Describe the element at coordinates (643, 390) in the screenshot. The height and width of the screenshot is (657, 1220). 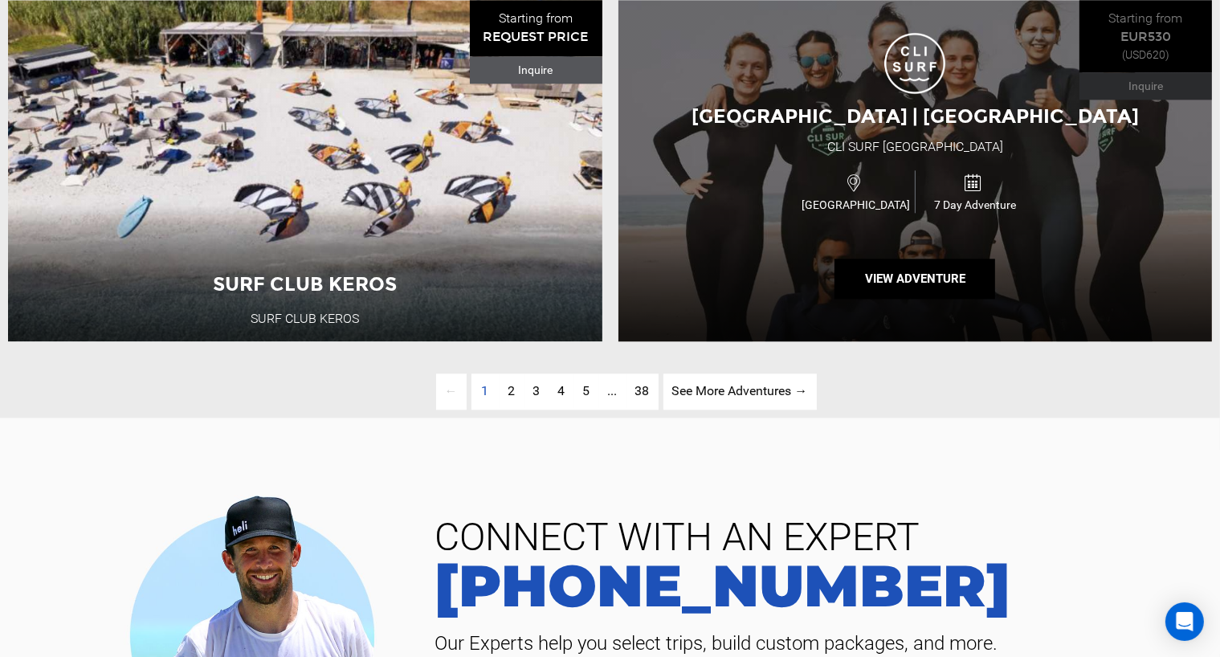
I see `span: 38` at that location.